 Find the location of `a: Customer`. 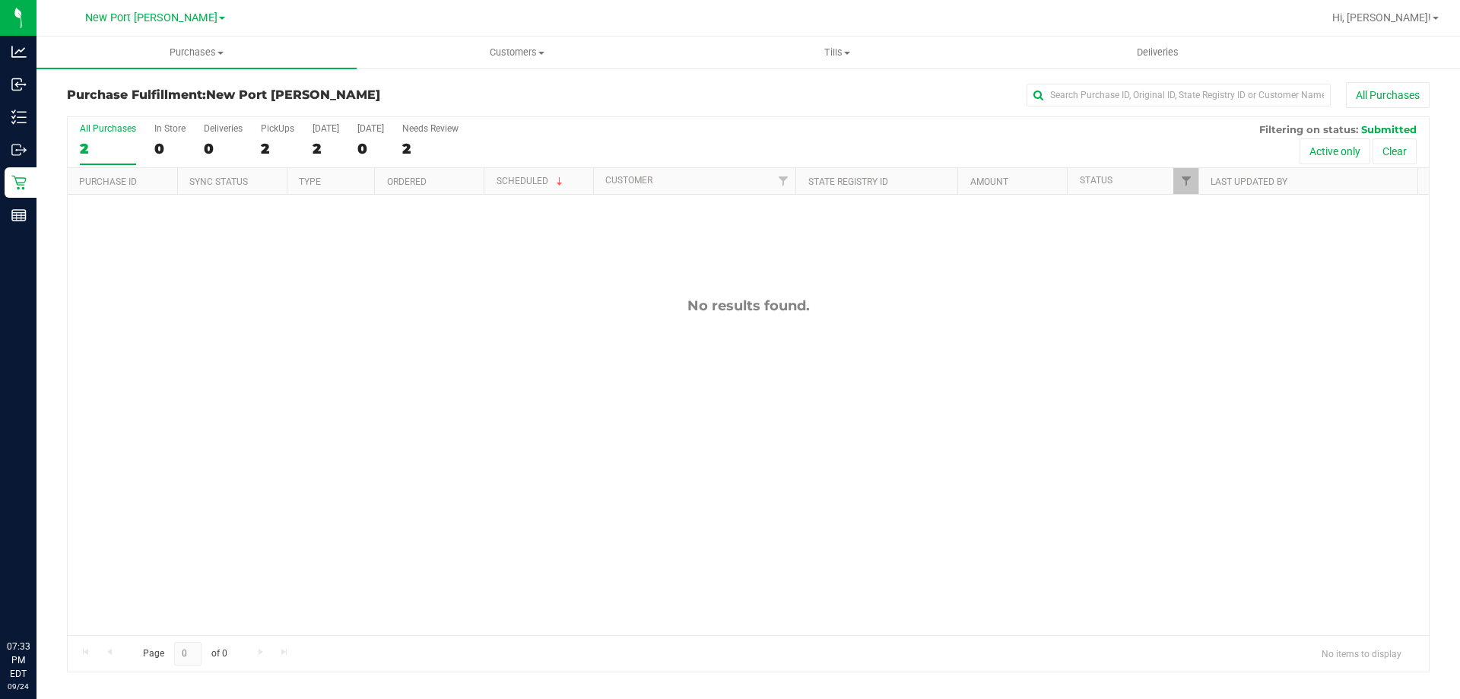

a: Customer is located at coordinates (629, 180).